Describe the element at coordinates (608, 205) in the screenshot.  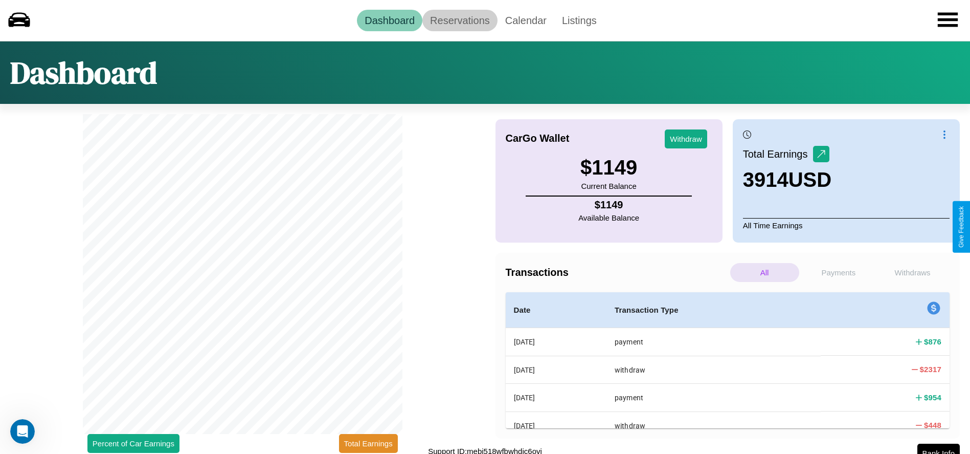
I see `h4: $ 1149` at that location.